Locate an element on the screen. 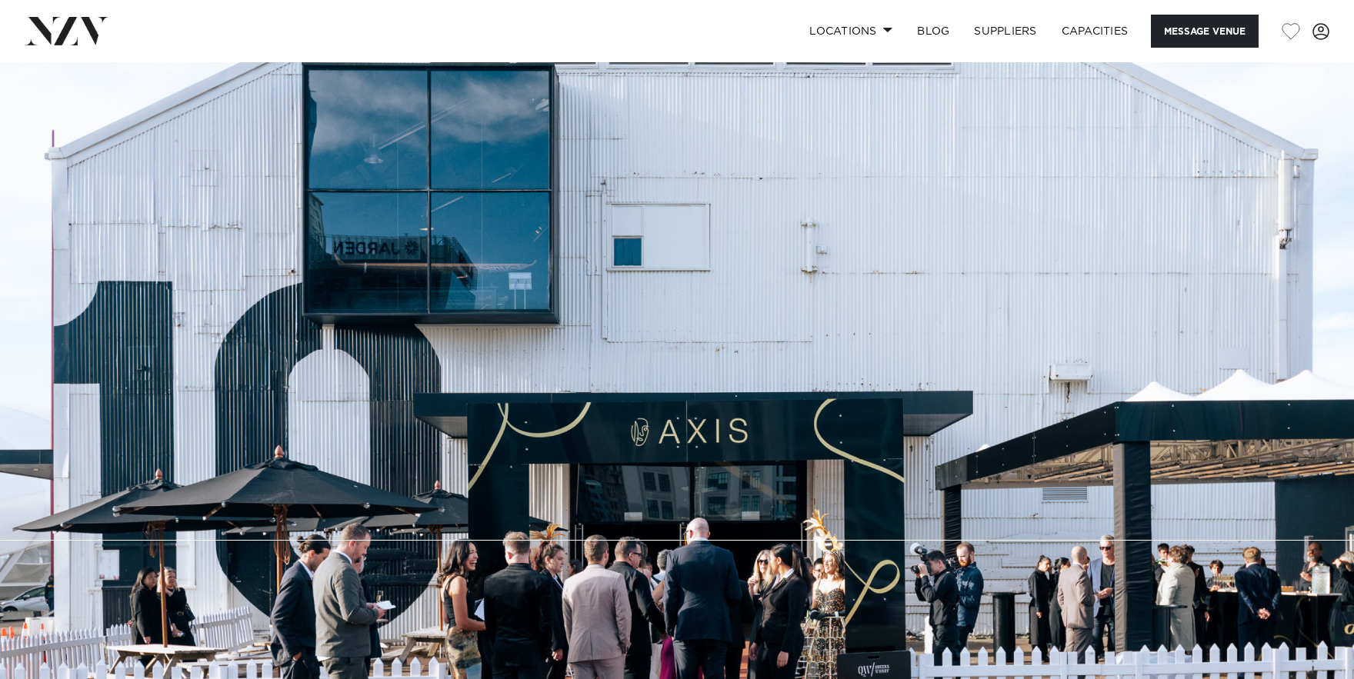  a: Capacities is located at coordinates (1095, 31).